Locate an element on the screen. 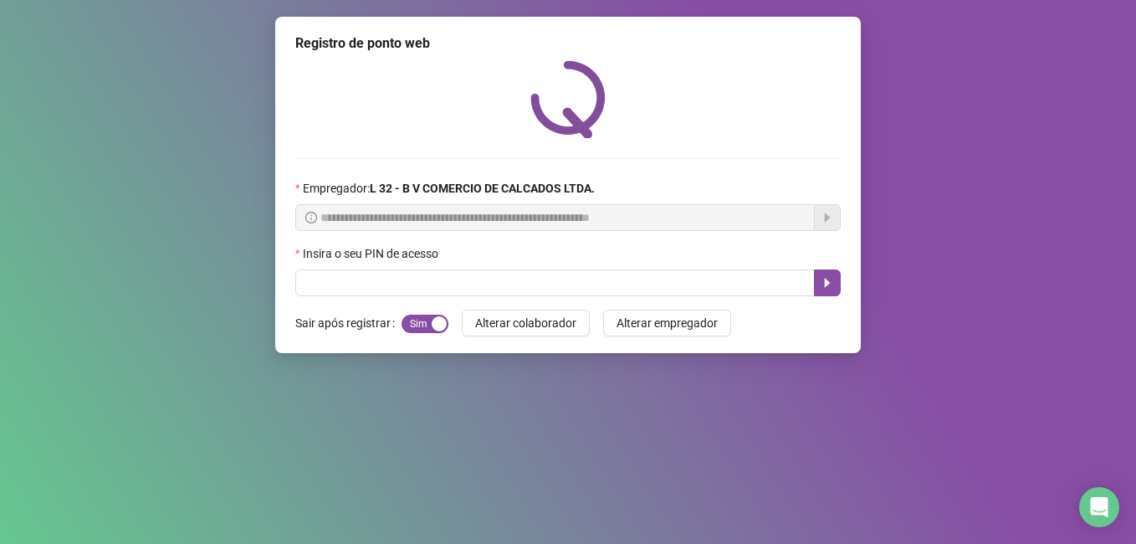 Image resolution: width=1136 pixels, height=544 pixels. strong: L 32 - B V COMERCIO DE CALCADOS LTDA. is located at coordinates (482, 188).